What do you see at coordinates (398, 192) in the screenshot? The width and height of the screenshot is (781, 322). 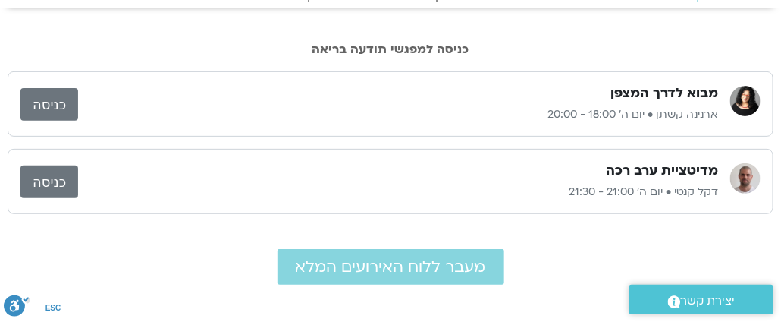 I see `p: דקל קנטי • יום ה׳ 21:00 - 21:30` at bounding box center [398, 192].